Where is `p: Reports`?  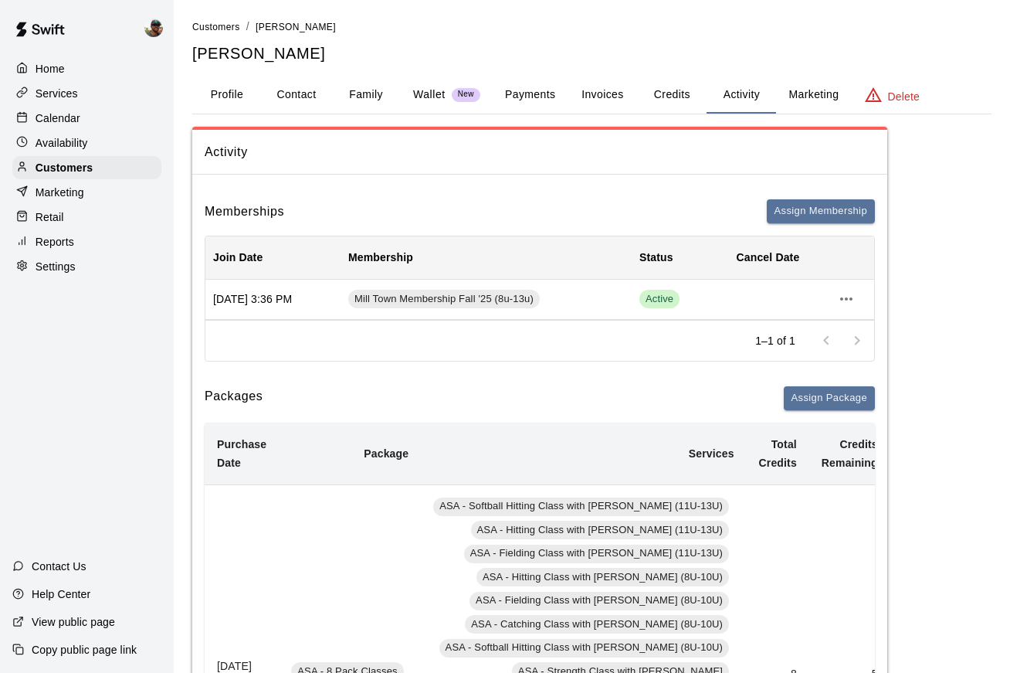
p: Reports is located at coordinates (55, 242).